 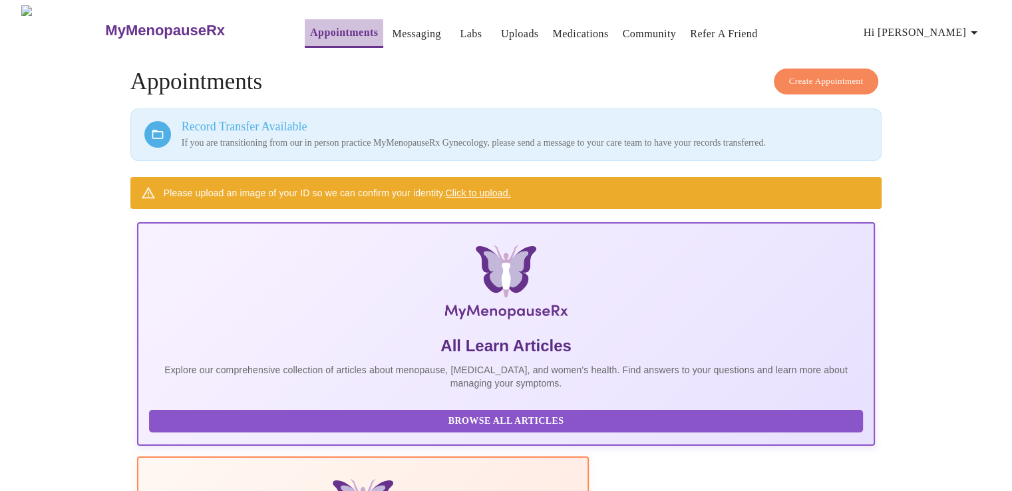 What do you see at coordinates (724, 34) in the screenshot?
I see `button: Refer a Friend` at bounding box center [724, 34].